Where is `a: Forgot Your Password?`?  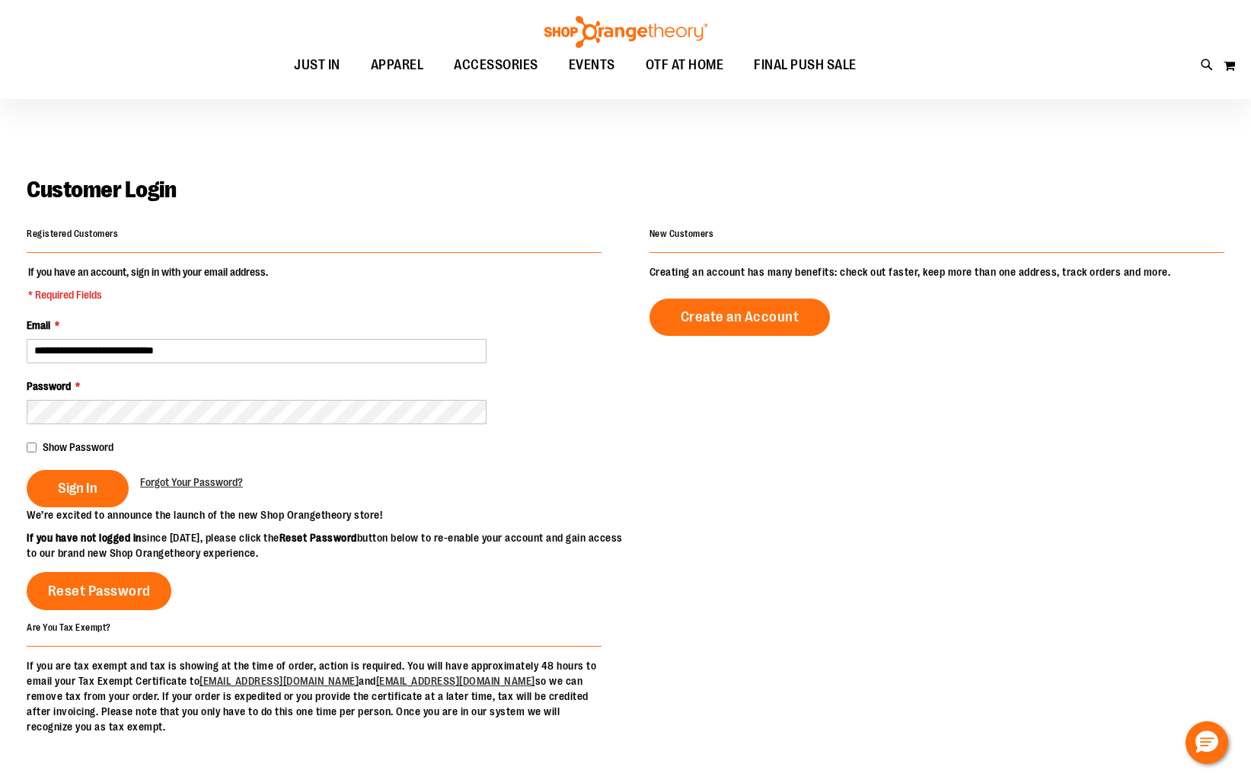 a: Forgot Your Password? is located at coordinates (191, 482).